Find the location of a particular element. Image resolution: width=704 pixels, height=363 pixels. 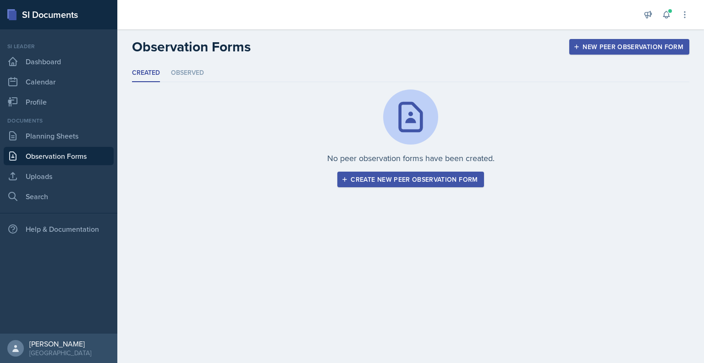

button: New Peer Observation Form is located at coordinates (630, 47).